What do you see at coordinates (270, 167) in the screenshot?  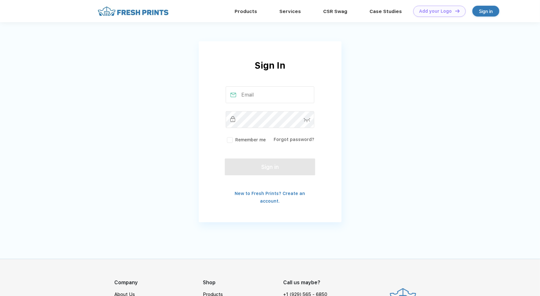 I see `button: Sign in` at bounding box center [270, 167].